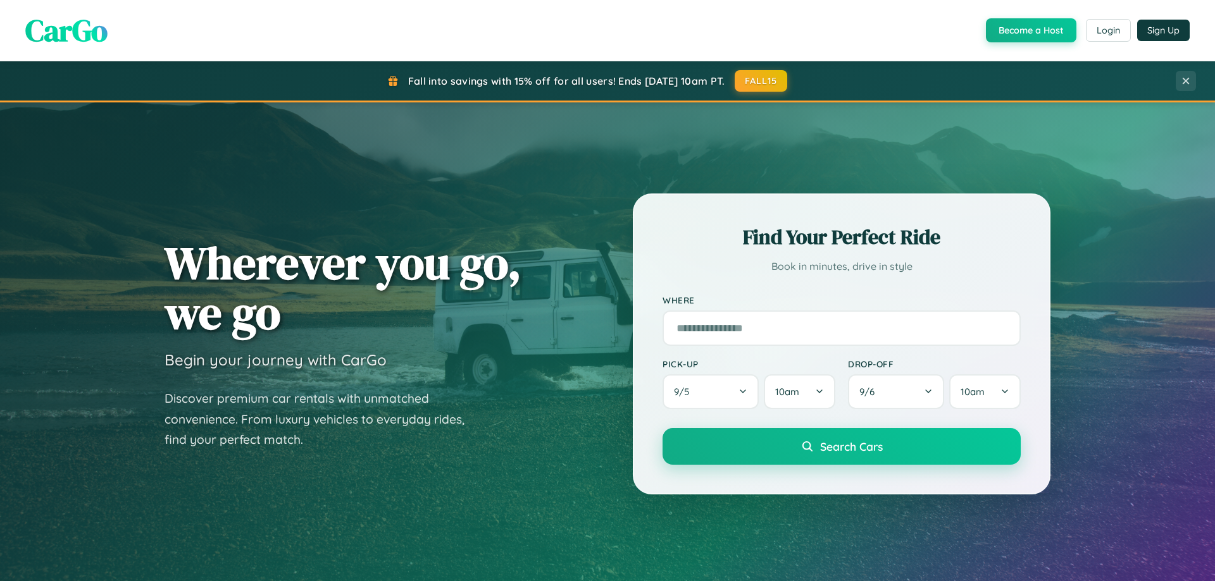 The height and width of the screenshot is (581, 1215). Describe the element at coordinates (1108, 30) in the screenshot. I see `button: Login` at that location.